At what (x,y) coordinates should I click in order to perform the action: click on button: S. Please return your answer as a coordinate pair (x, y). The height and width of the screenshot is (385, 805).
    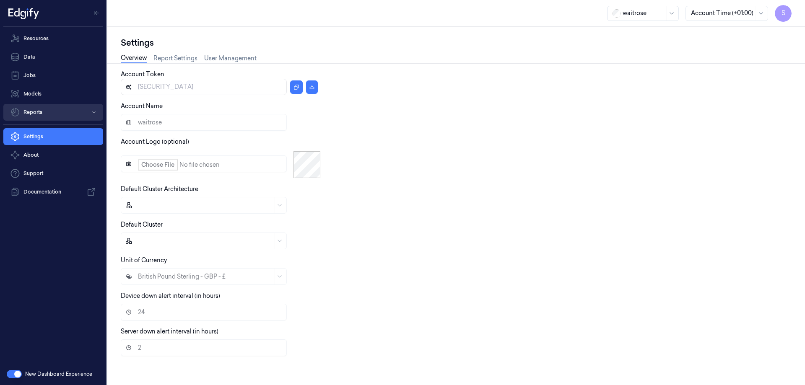
    Looking at the image, I should click on (783, 13).